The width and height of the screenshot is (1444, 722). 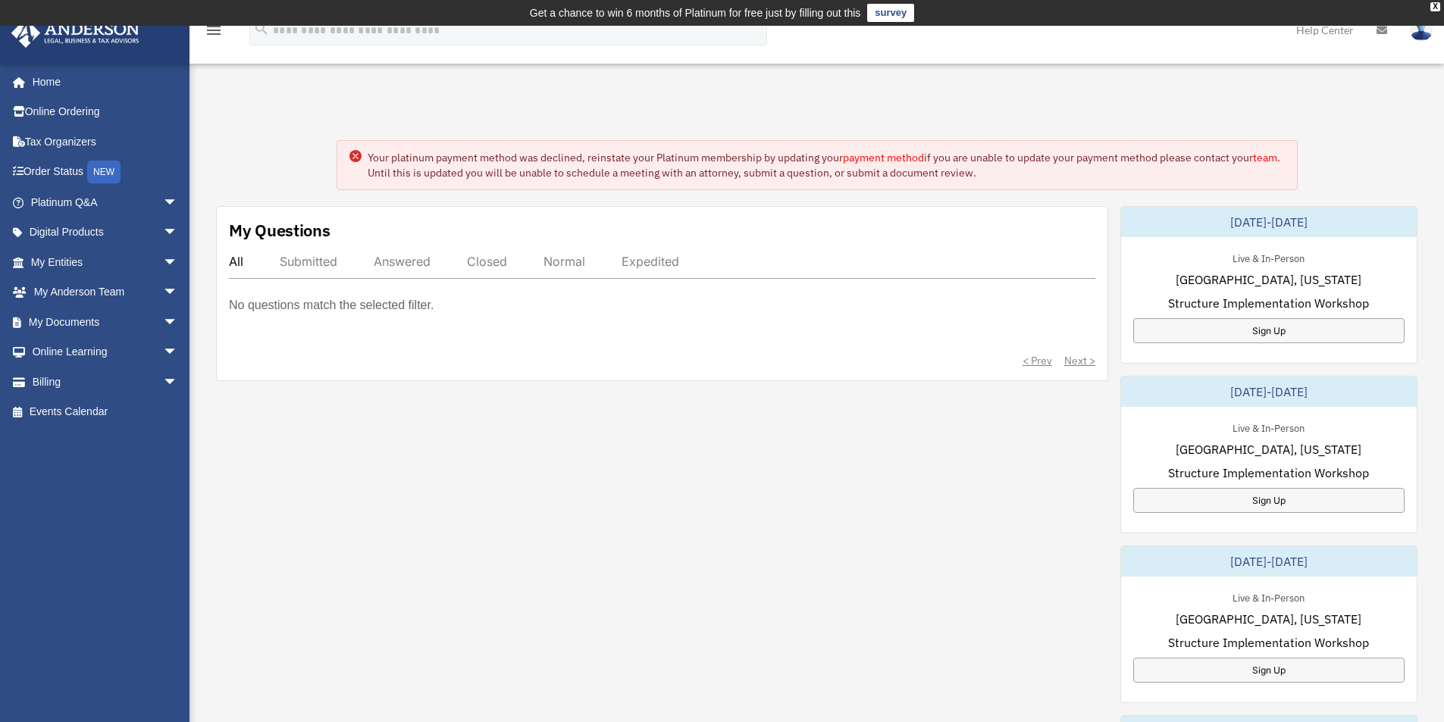 What do you see at coordinates (105, 172) in the screenshot?
I see `a: Order StatusNEW` at bounding box center [105, 172].